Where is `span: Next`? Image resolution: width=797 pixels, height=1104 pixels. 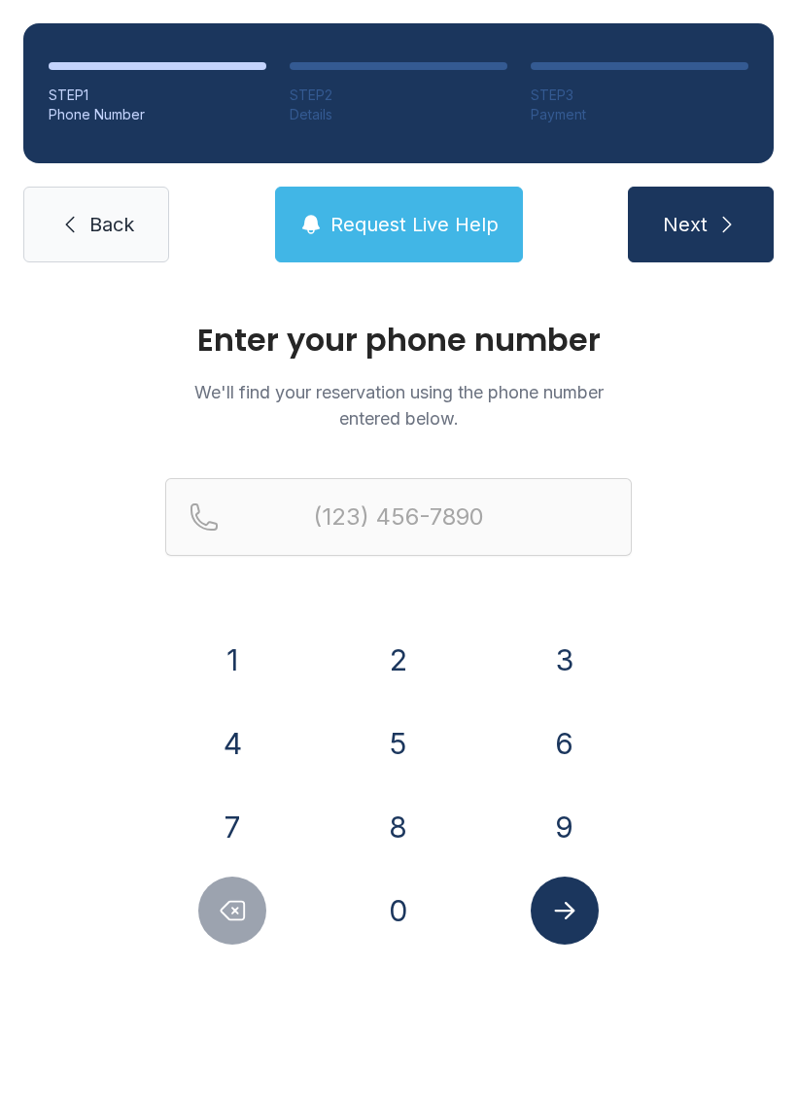 span: Next is located at coordinates (685, 225).